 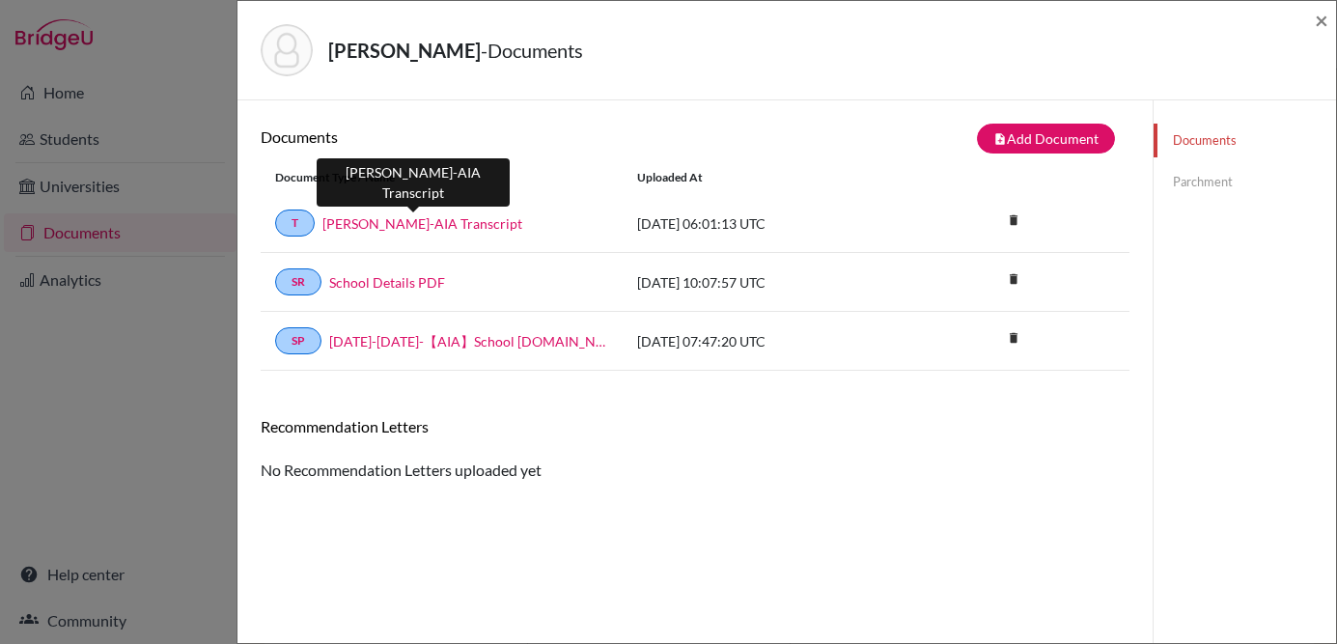 I want to click on h6: Documents, so click(x=478, y=136).